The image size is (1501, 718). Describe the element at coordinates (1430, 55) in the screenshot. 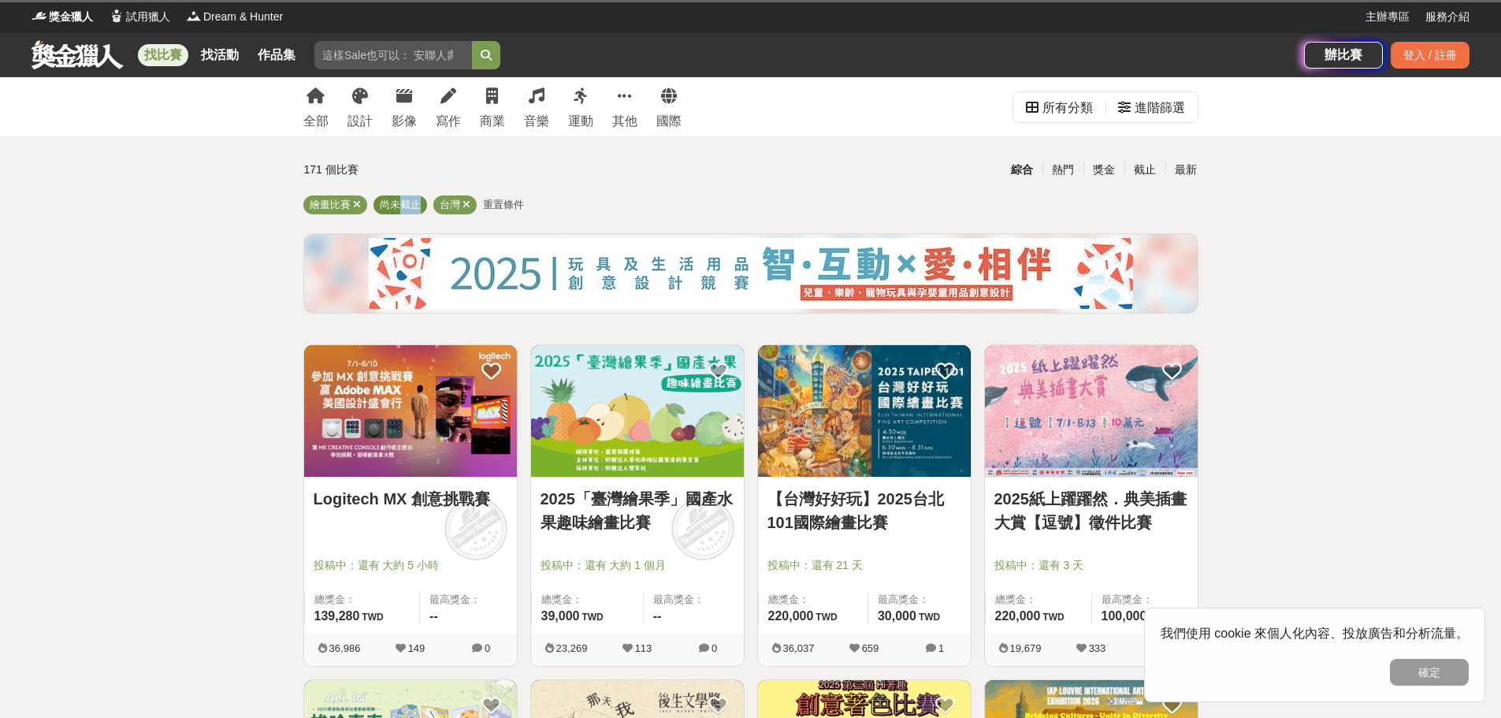

I see `div: 登入 / 註冊` at that location.